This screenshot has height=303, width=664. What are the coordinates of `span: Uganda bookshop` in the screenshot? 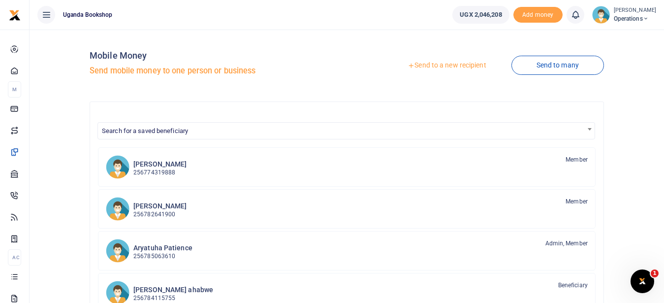 It's located at (88, 15).